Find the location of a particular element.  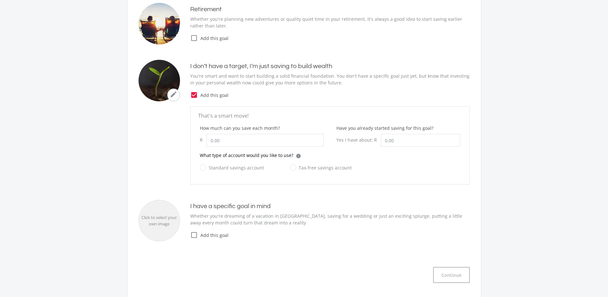

button: mode_edit is located at coordinates (174, 95).